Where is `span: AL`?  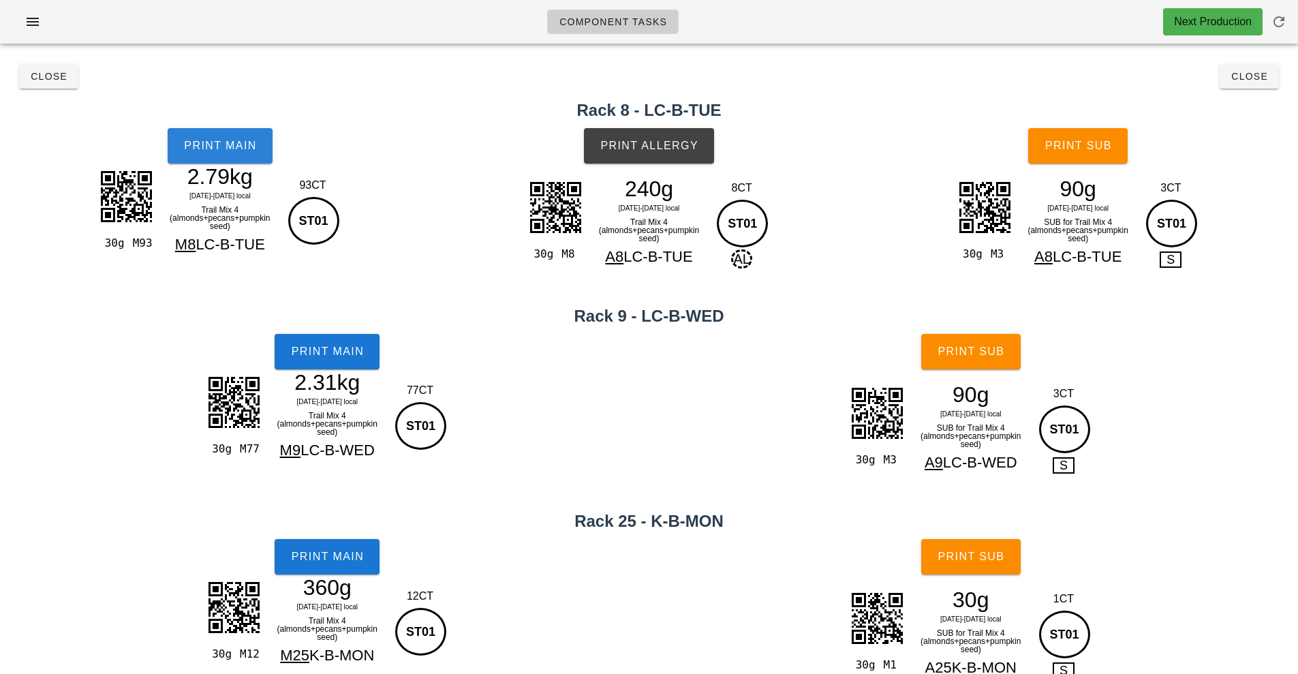 span: AL is located at coordinates (741, 259).